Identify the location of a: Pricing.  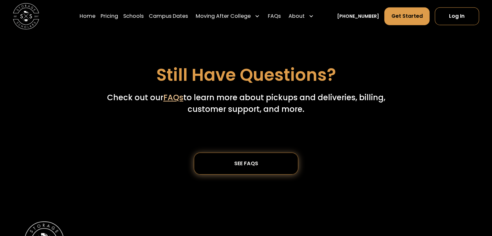
(109, 16).